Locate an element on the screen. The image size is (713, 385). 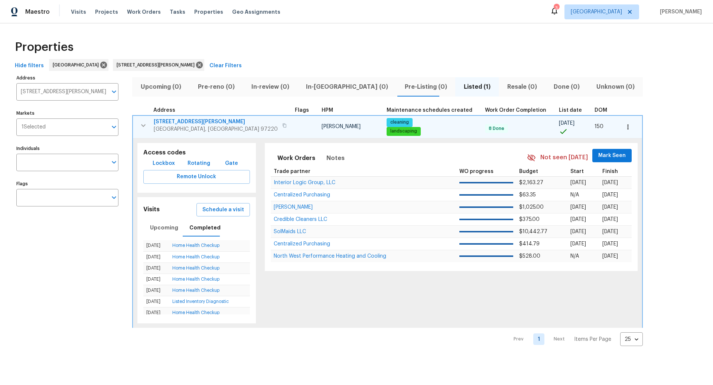
button: Hide filters is located at coordinates (29, 66).